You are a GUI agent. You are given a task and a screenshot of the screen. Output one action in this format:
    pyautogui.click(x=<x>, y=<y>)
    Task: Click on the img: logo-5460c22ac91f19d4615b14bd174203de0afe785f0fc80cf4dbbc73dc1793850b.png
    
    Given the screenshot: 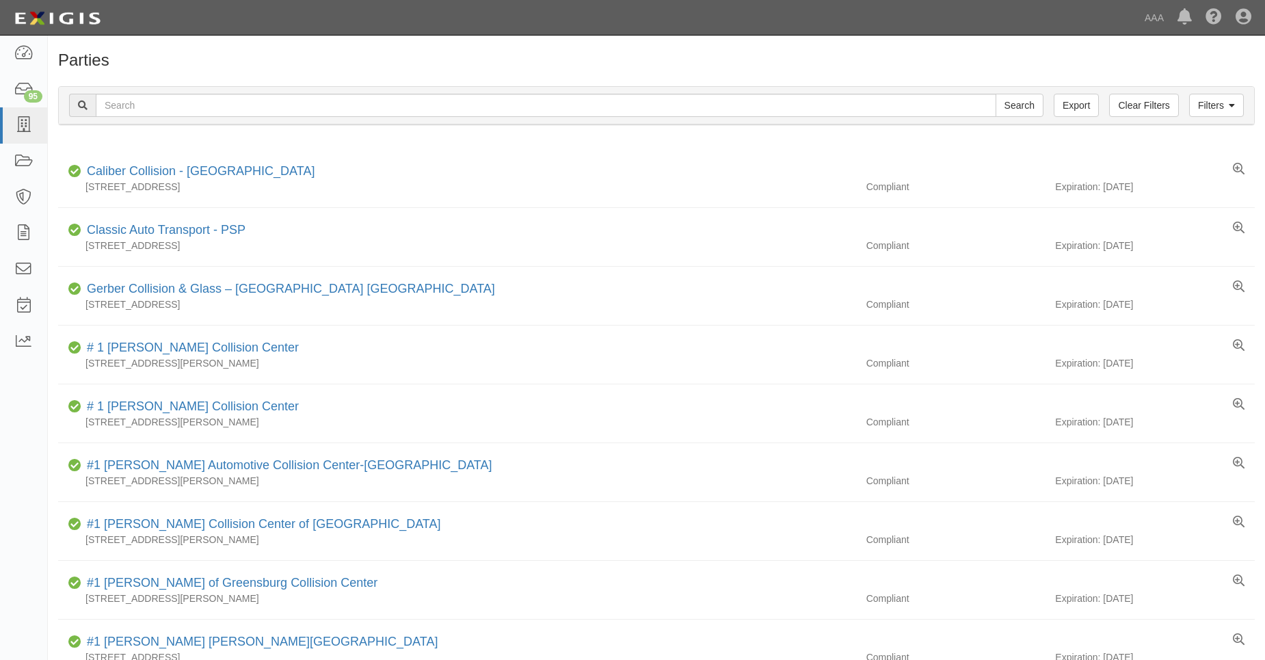 What is the action you would take?
    pyautogui.click(x=57, y=18)
    